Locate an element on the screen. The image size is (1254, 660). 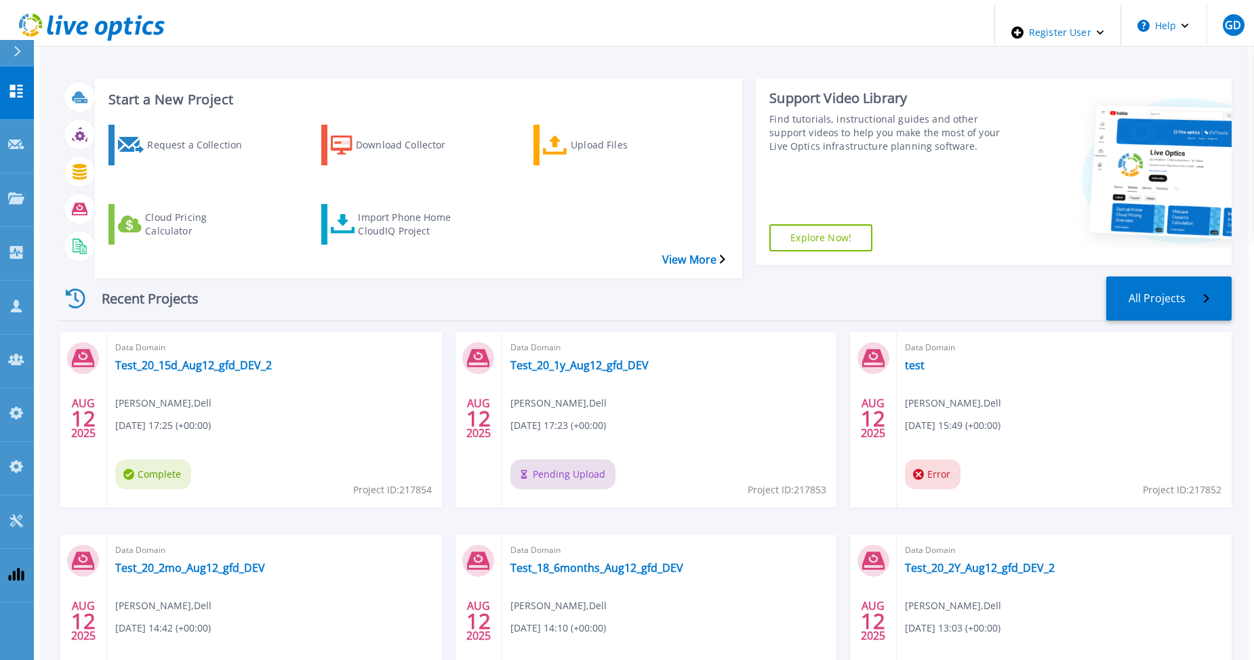
span: Complete is located at coordinates (153, 475).